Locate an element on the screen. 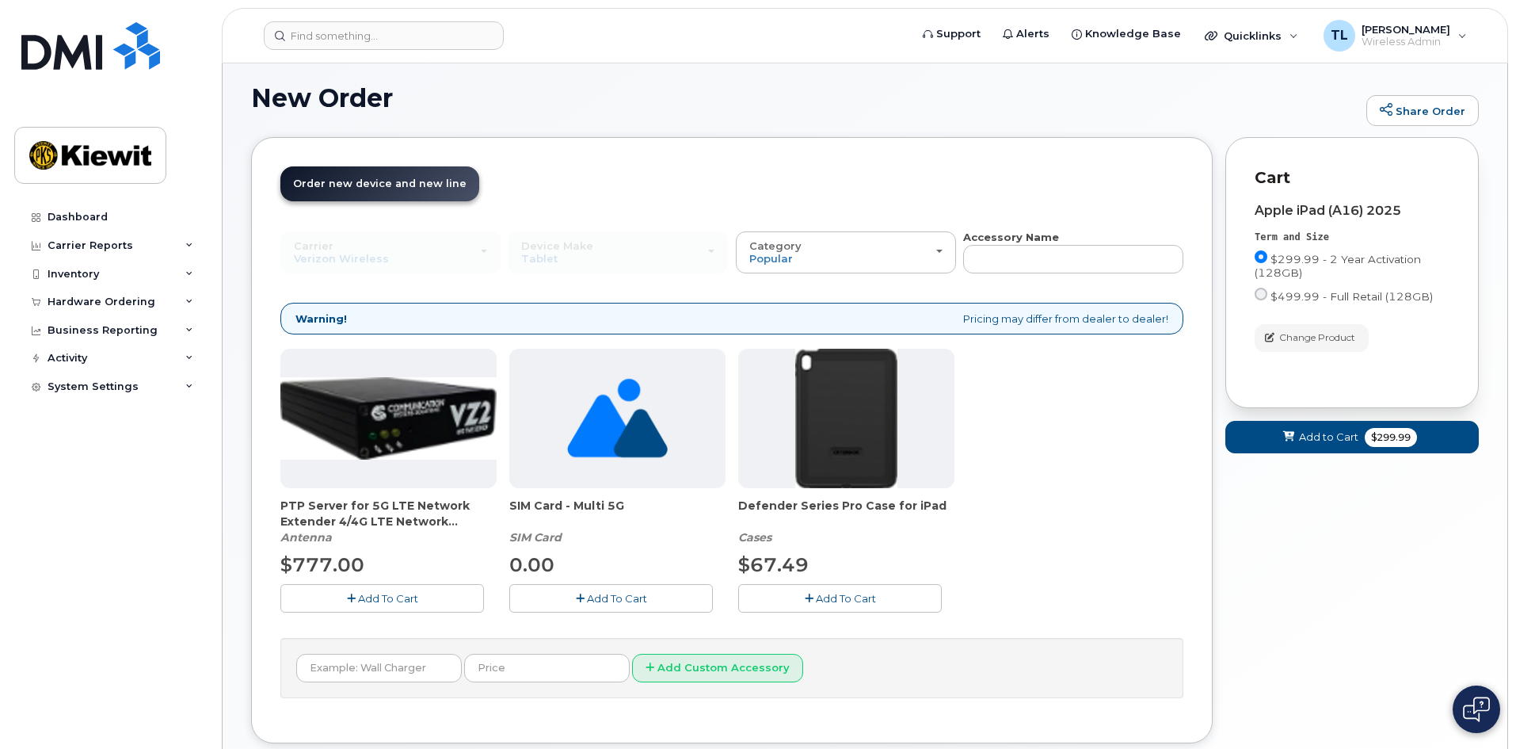  div: Pricing may differ from dealer to dealer! is located at coordinates (732, 318).